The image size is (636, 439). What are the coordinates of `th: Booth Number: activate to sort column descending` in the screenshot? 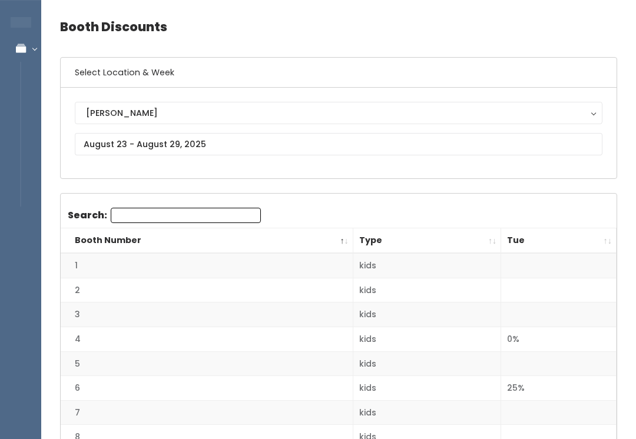 It's located at (207, 241).